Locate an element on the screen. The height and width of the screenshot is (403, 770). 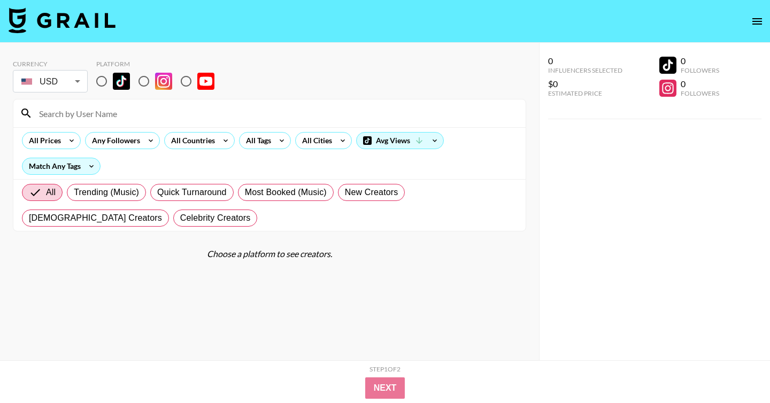
div: Estimated Price is located at coordinates (585, 93).